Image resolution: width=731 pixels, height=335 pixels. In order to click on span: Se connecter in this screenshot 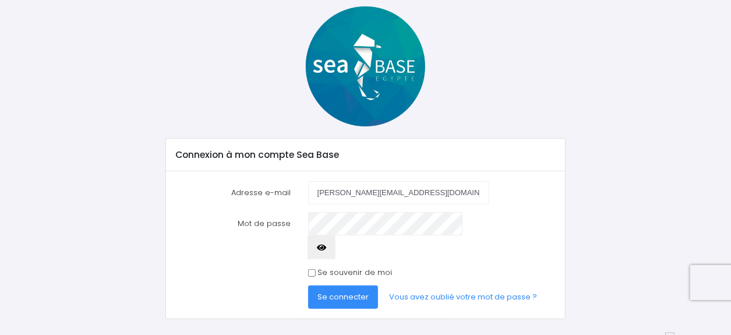, I will do `click(343, 296)`.